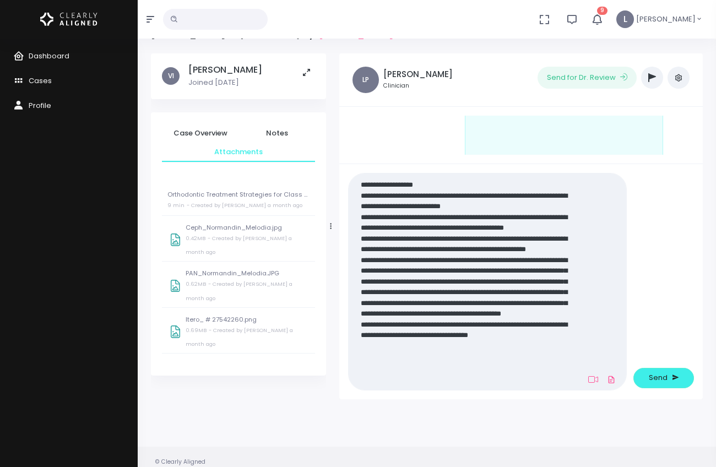  What do you see at coordinates (196, 330) in the screenshot?
I see `small: 0.69MB` at bounding box center [196, 330].